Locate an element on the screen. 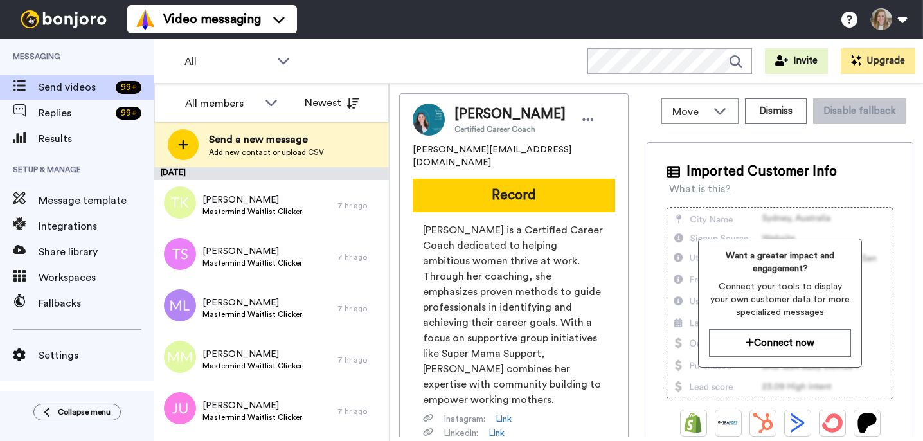  a: Invite is located at coordinates (796, 61).